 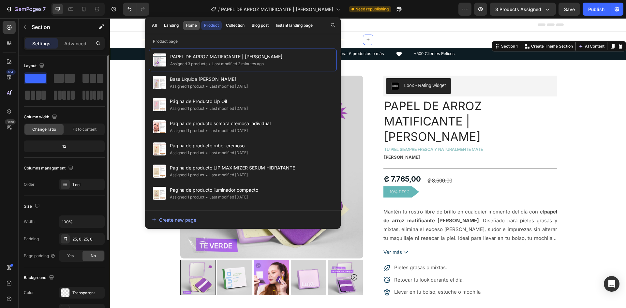 What do you see at coordinates (569, 9) in the screenshot?
I see `button: Save` at bounding box center [569, 9].